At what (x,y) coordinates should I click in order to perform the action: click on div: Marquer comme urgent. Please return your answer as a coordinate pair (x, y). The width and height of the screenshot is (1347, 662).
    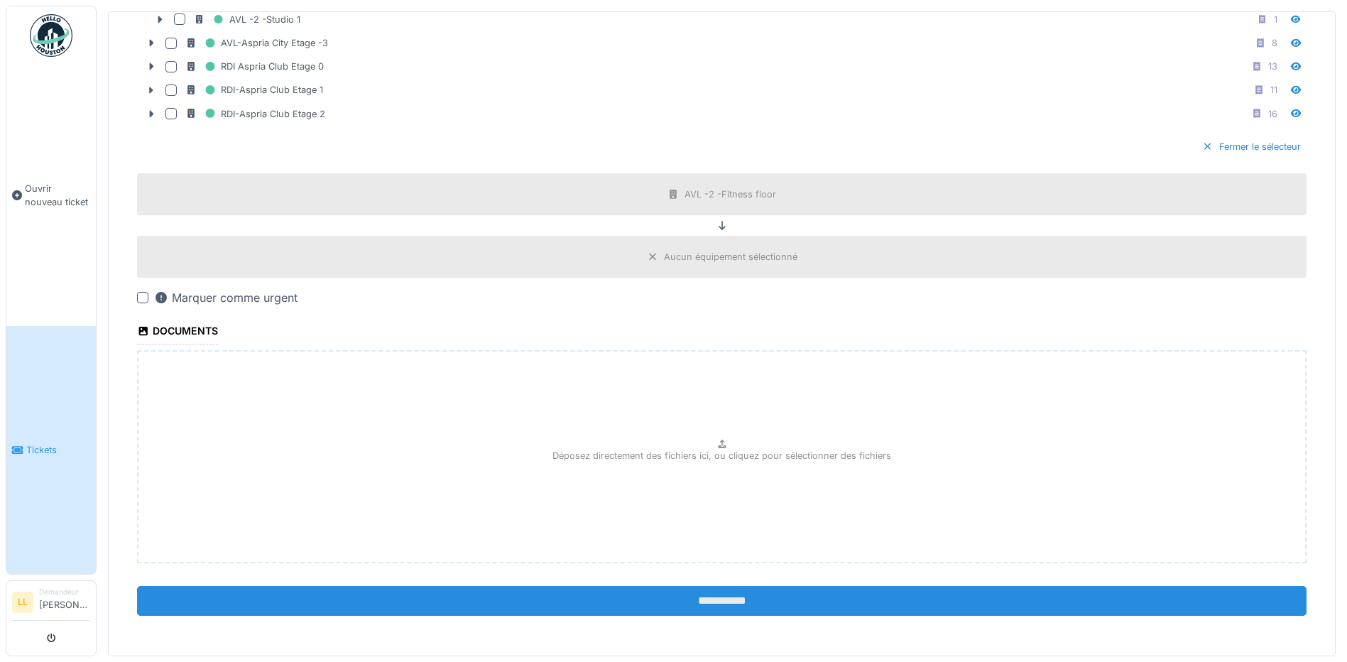
    Looking at the image, I should click on (226, 298).